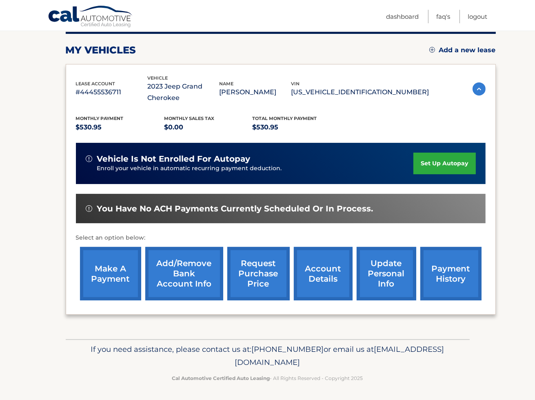 Image resolution: width=535 pixels, height=400 pixels. What do you see at coordinates (208, 127) in the screenshot?
I see `p: $0.00` at bounding box center [208, 127].